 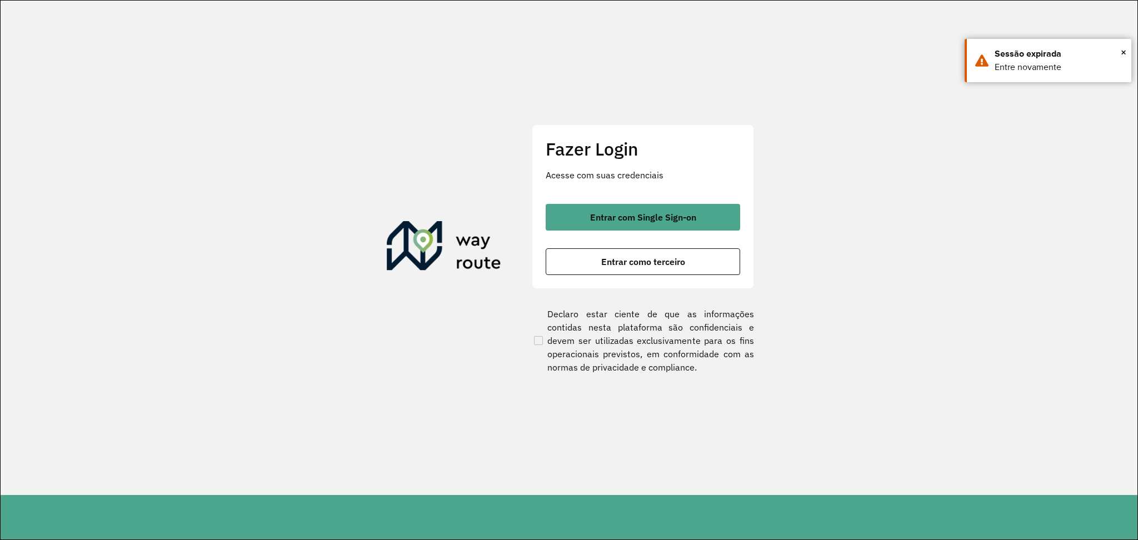 What do you see at coordinates (643, 149) in the screenshot?
I see `h2: Fazer Login` at bounding box center [643, 149].